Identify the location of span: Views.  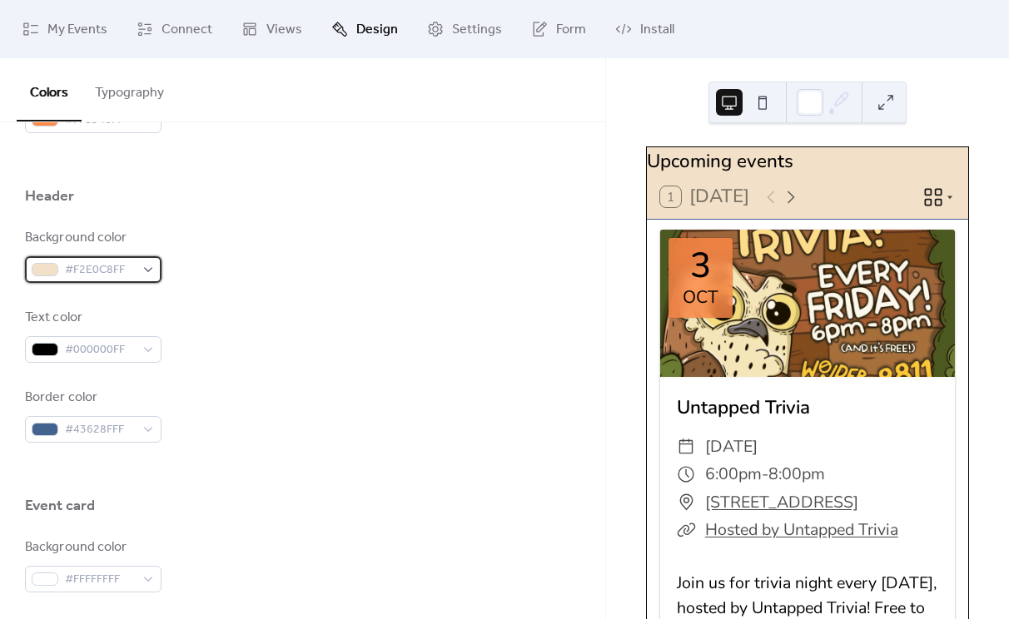
(284, 30).